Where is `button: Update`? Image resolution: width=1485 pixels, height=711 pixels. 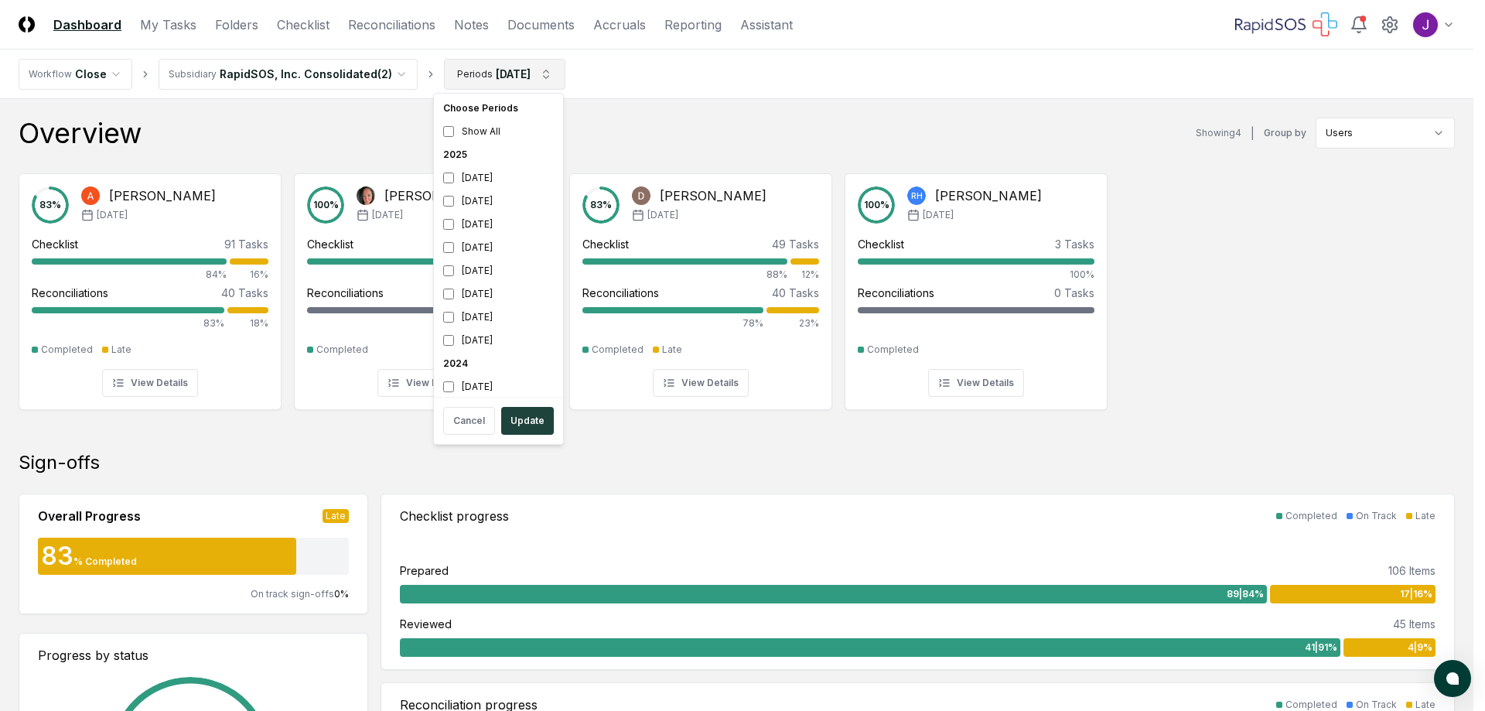 button: Update is located at coordinates (527, 421).